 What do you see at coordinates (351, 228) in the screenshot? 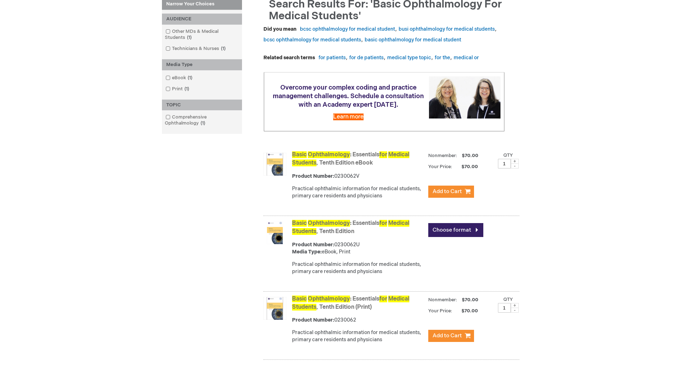
I see `a: Basic Ophthalmology: Essentialsfor Medical Students, Tenth Edition` at bounding box center [351, 228].